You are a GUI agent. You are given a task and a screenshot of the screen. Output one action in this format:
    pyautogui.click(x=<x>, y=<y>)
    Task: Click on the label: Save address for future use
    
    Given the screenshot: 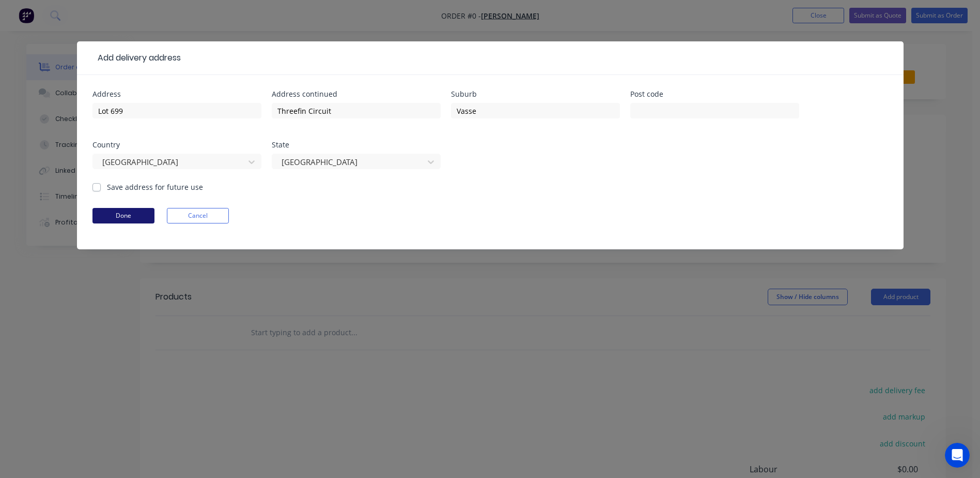 What is the action you would take?
    pyautogui.click(x=155, y=187)
    